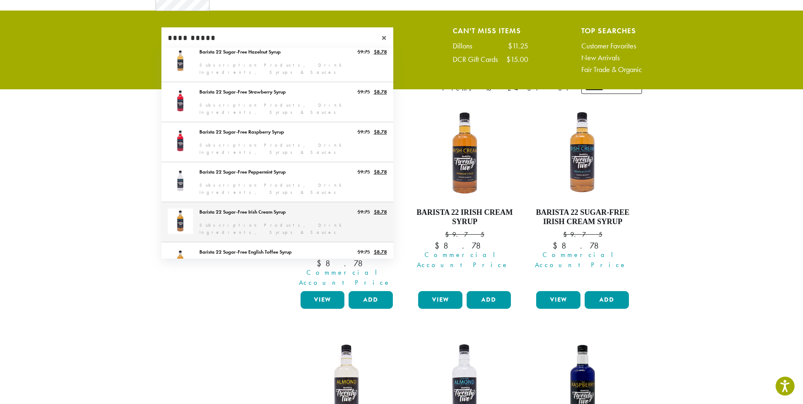  What do you see at coordinates (465, 196) in the screenshot?
I see `a: Barista 22 Irish Cream Syrup $9.75 Commercial Account Price` at bounding box center [465, 196].